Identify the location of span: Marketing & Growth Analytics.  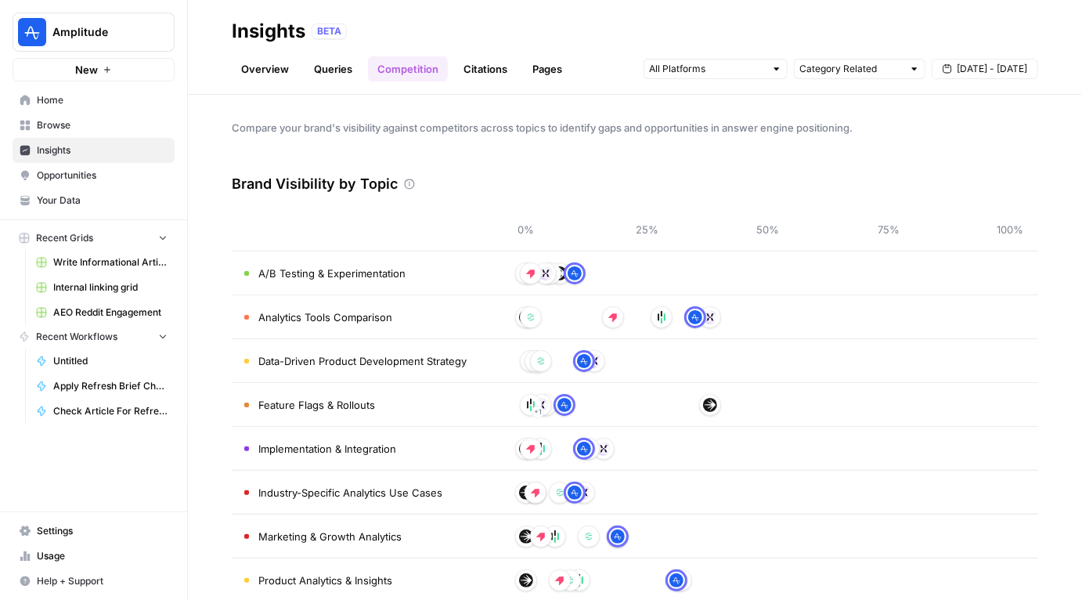
(330, 536).